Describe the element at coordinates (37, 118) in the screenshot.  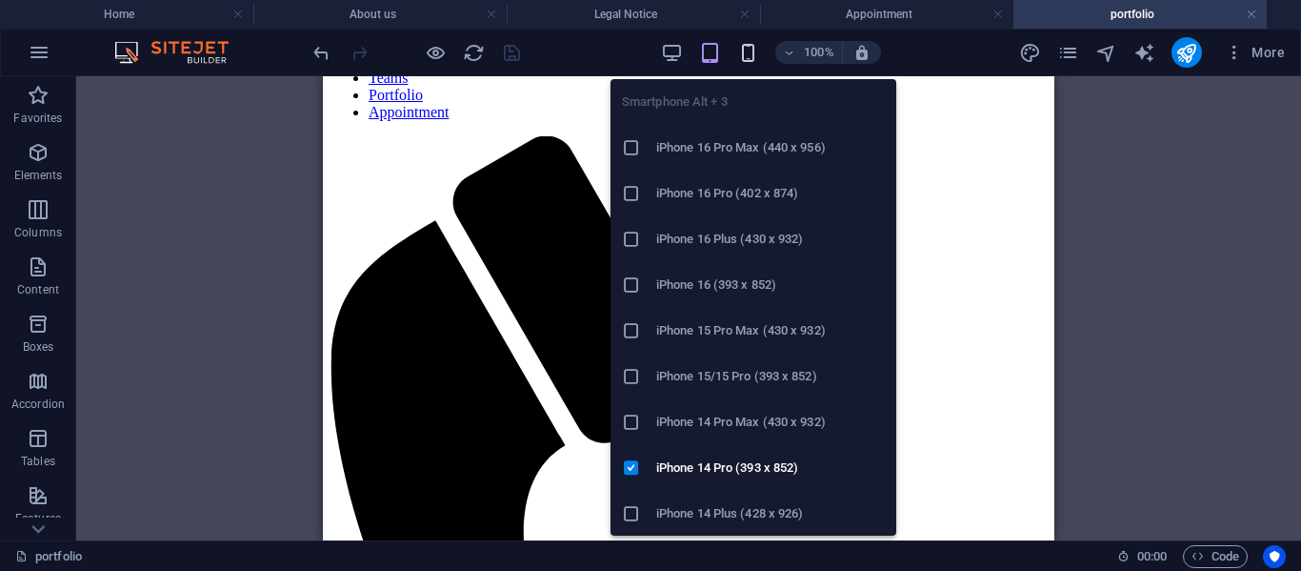
I see `p: Favorites` at that location.